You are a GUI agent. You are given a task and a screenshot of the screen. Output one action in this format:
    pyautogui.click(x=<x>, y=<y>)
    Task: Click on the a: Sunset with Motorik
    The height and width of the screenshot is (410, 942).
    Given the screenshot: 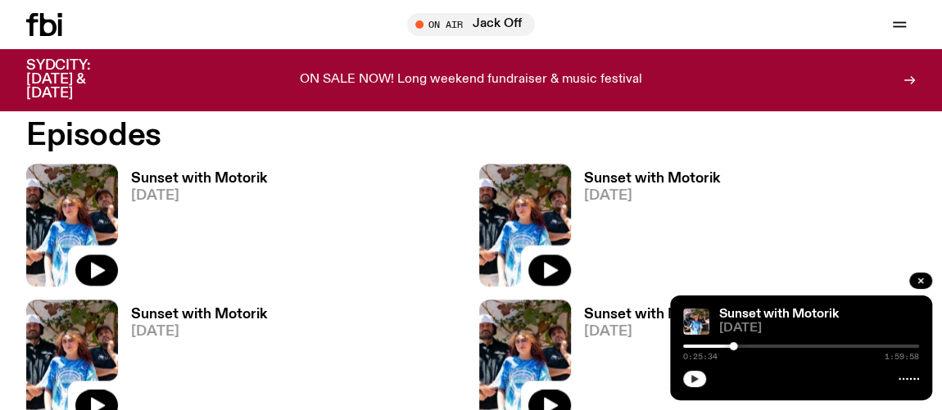 What is the action you would take?
    pyautogui.click(x=779, y=314)
    